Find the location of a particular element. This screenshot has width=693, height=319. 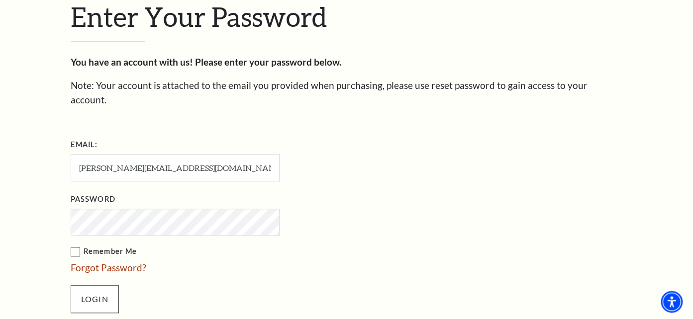

span: Enter Your Password is located at coordinates (198, 16).